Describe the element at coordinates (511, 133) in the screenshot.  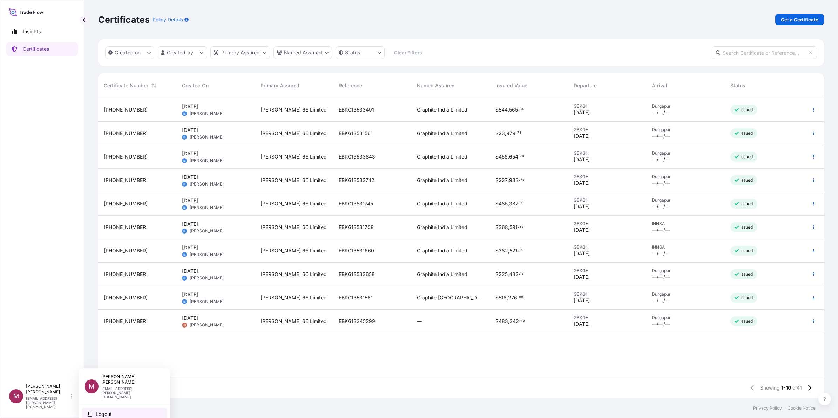
I see `span: 979` at that location.